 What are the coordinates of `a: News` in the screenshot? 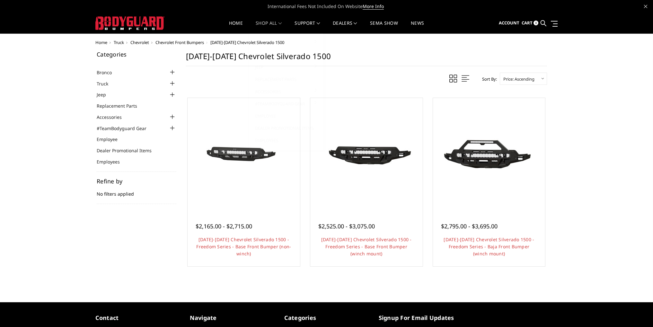 It's located at (417, 27).